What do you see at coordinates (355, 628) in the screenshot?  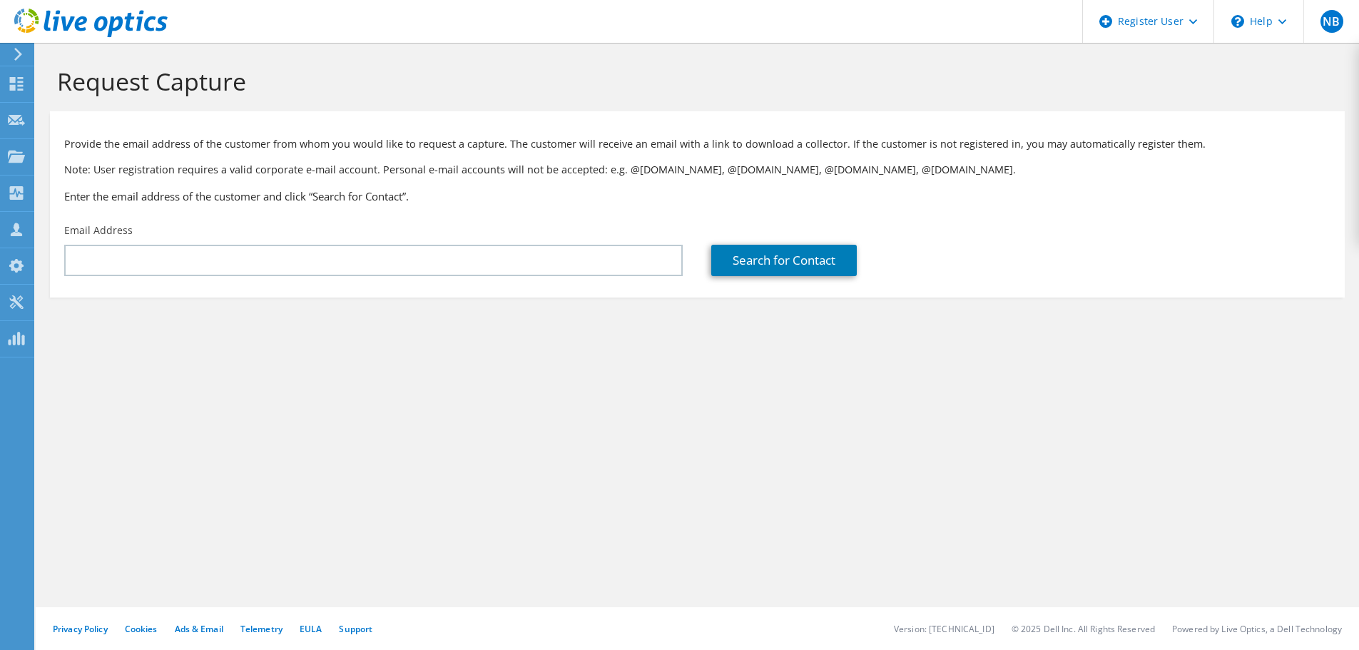 I see `a: Support` at bounding box center [355, 628].